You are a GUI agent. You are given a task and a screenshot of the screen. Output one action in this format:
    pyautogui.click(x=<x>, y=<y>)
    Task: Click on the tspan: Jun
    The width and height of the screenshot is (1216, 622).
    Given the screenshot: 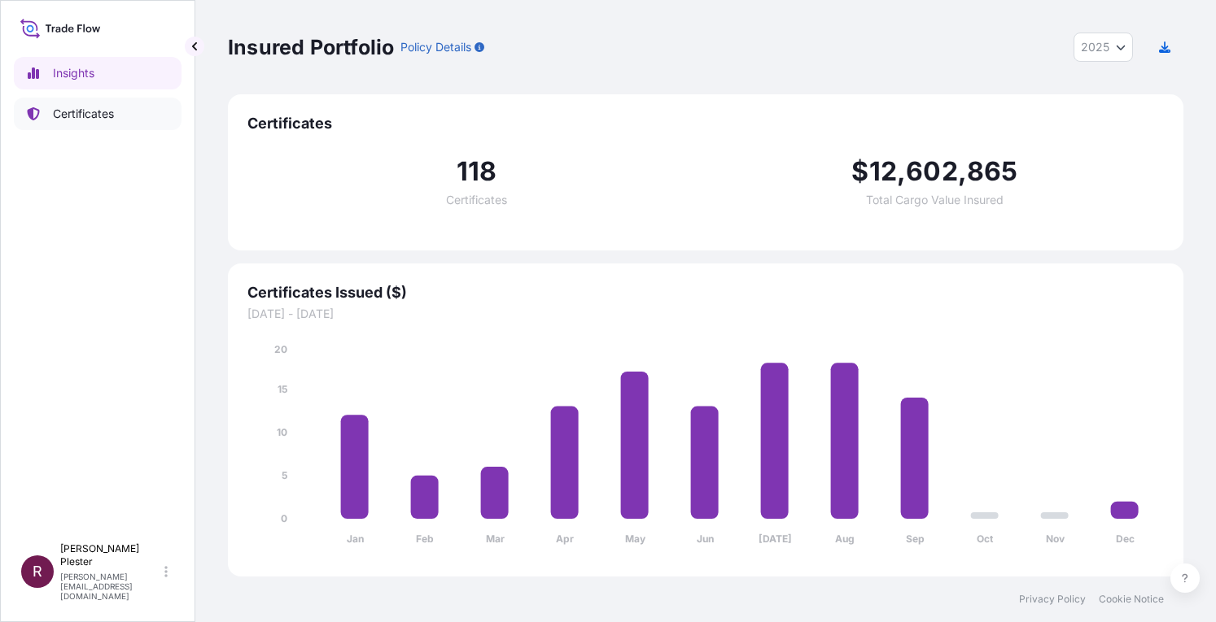 What is the action you would take?
    pyautogui.click(x=705, y=539)
    